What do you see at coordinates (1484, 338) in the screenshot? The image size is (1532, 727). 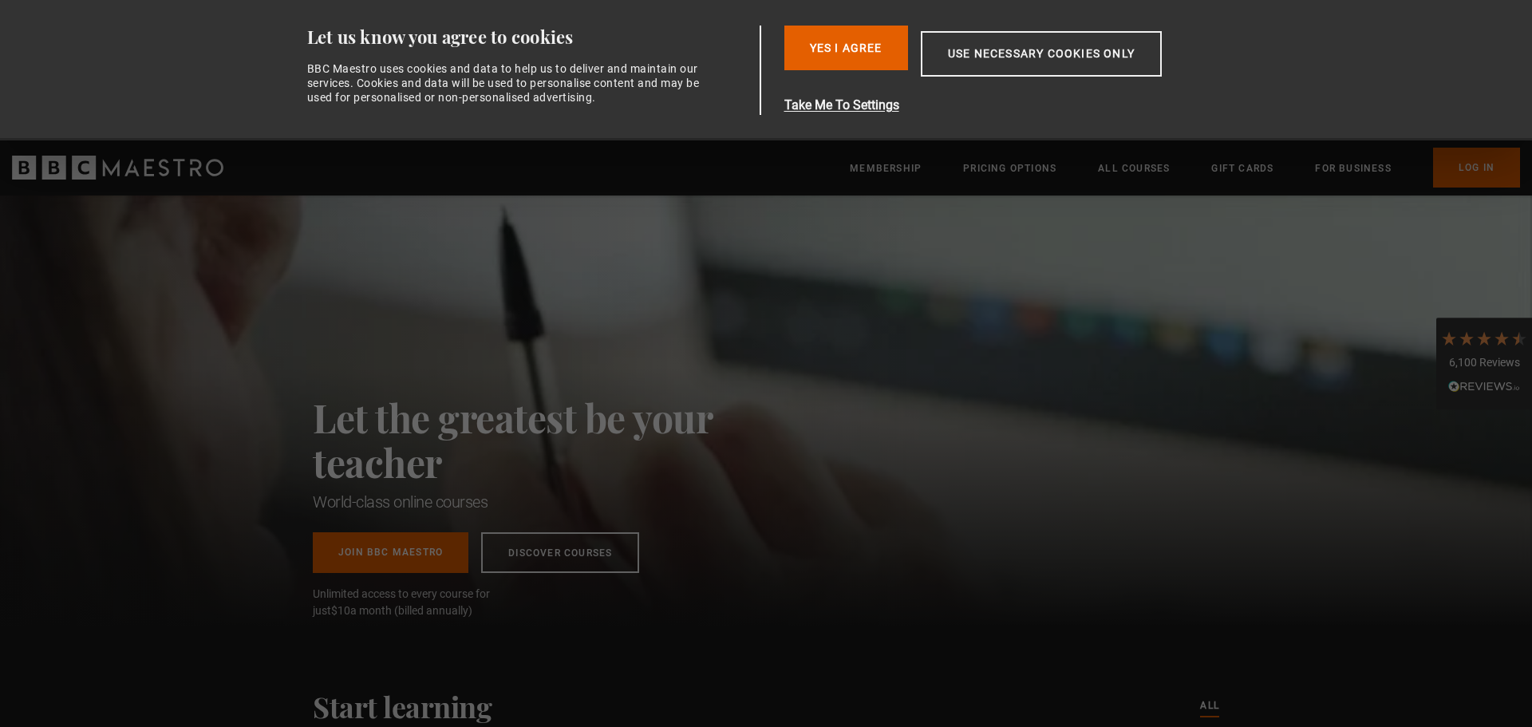 I see `div: 4.7 Stars` at bounding box center [1484, 338].